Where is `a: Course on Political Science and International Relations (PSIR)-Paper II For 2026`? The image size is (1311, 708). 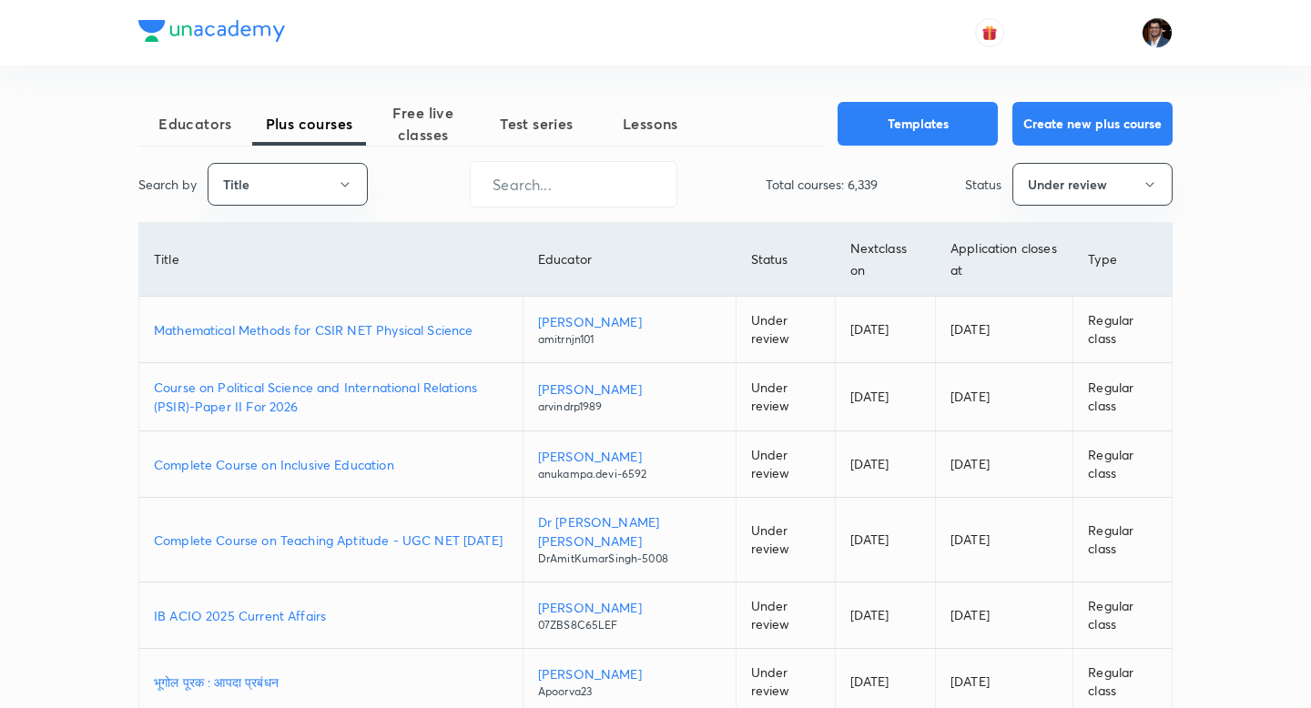
a: Course on Political Science and International Relations (PSIR)-Paper II For 2026 is located at coordinates (330, 397).